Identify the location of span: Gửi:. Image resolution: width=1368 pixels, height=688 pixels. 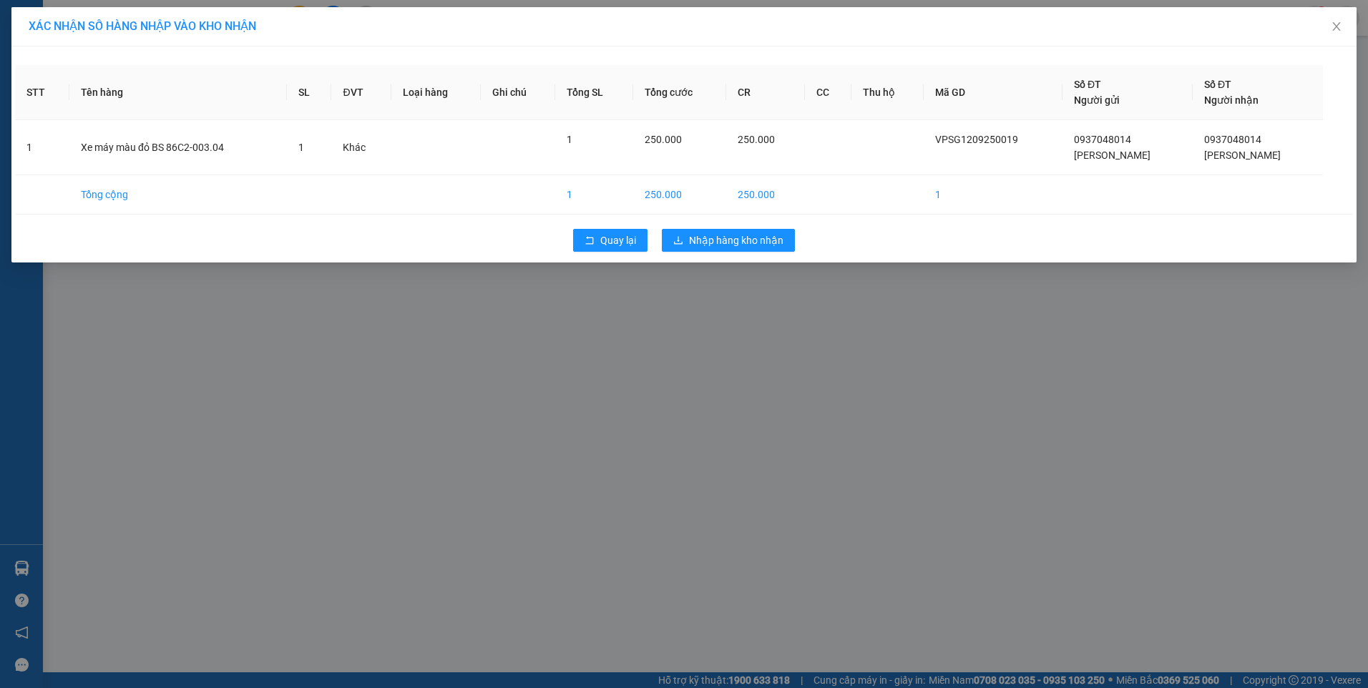
(23, 21).